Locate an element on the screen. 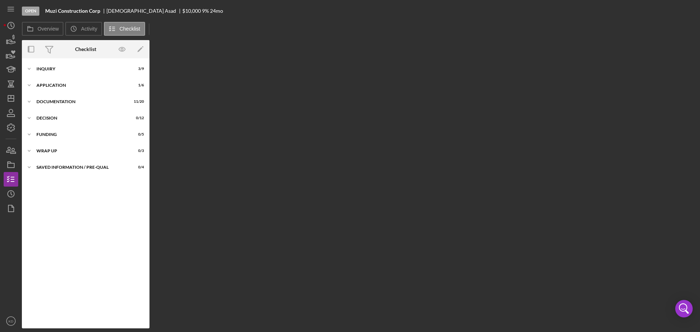  div: 0 / 12 is located at coordinates (138, 118).